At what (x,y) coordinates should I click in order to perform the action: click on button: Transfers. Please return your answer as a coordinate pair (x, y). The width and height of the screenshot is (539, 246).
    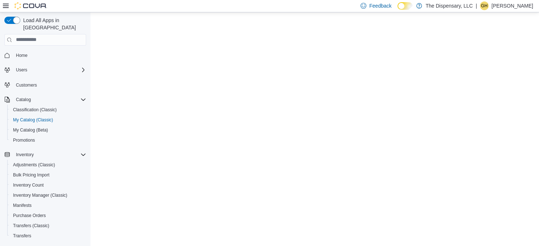
    Looking at the image, I should click on (48, 235).